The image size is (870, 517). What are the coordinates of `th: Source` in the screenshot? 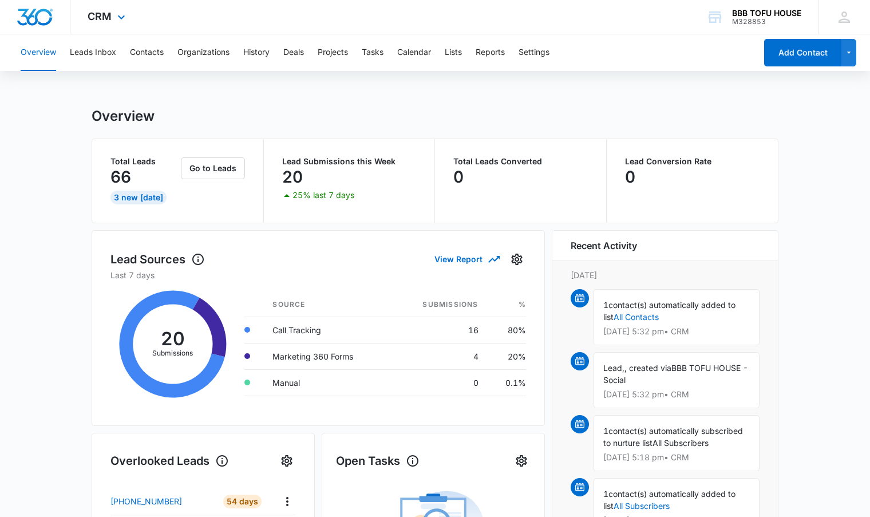 It's located at (328, 305).